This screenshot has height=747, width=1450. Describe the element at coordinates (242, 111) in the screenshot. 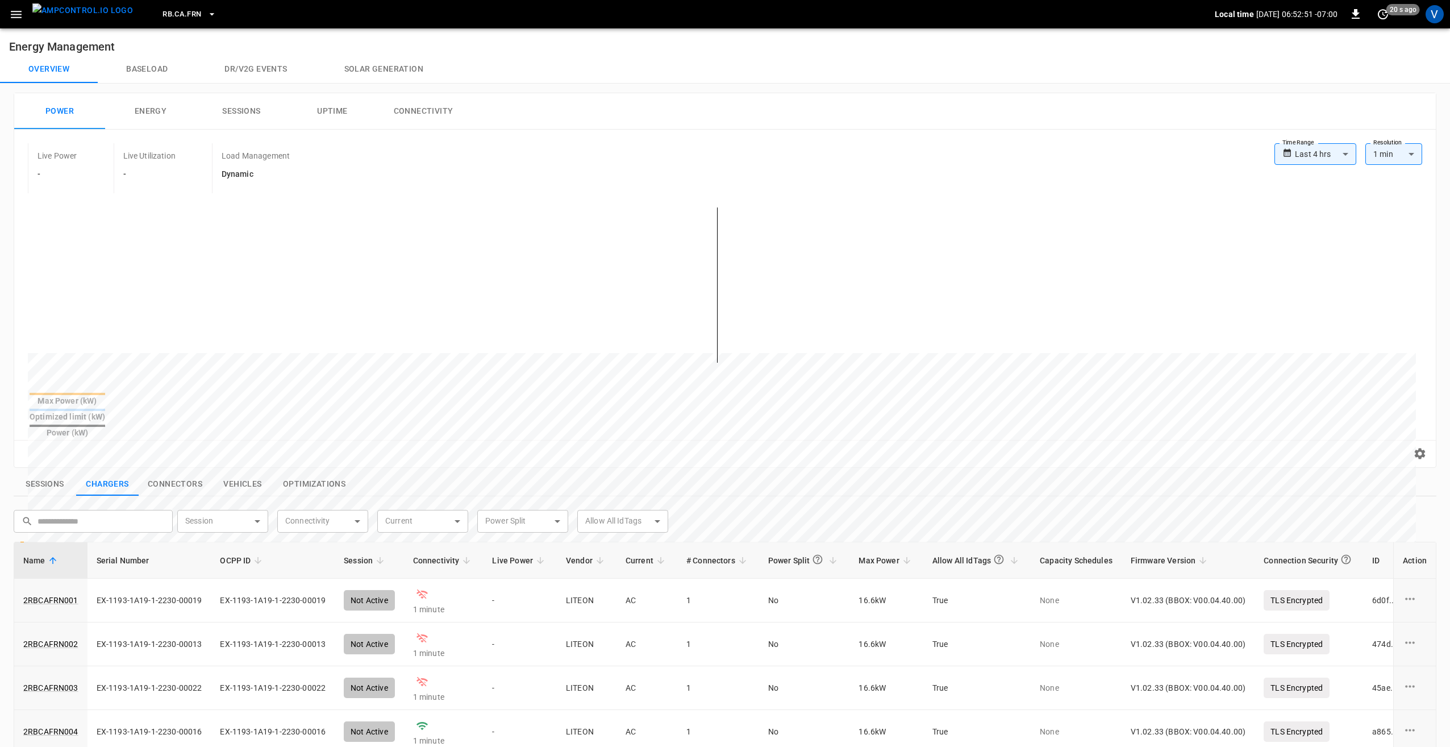

I see `button: Sessions` at that location.